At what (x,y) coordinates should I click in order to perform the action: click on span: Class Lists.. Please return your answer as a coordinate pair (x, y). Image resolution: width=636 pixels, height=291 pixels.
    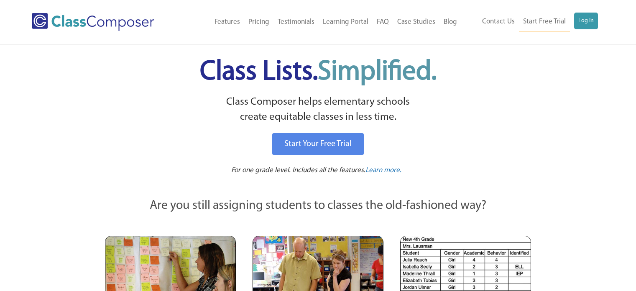
    Looking at the image, I should click on (318, 72).